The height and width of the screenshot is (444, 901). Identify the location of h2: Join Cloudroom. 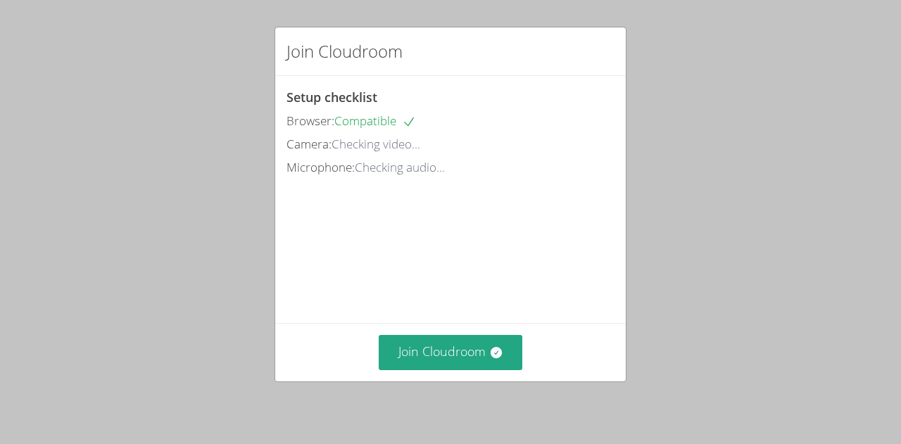
(344, 51).